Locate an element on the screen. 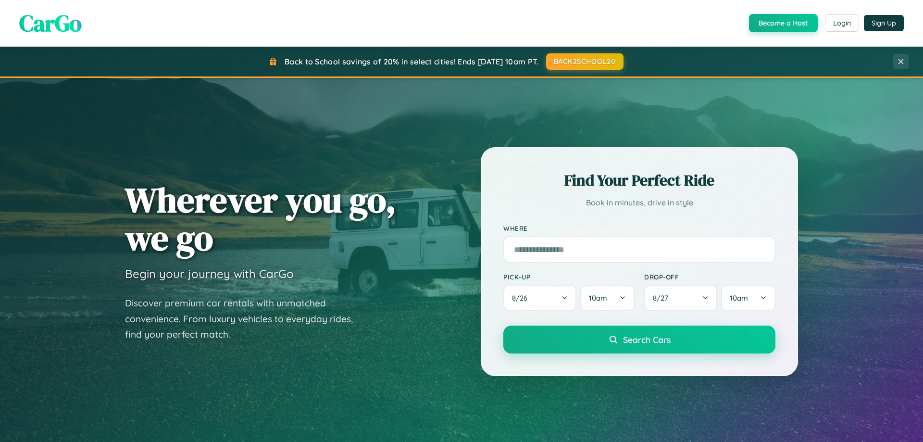 This screenshot has width=923, height=442. p: Book in minutes, drive in style is located at coordinates (639, 202).